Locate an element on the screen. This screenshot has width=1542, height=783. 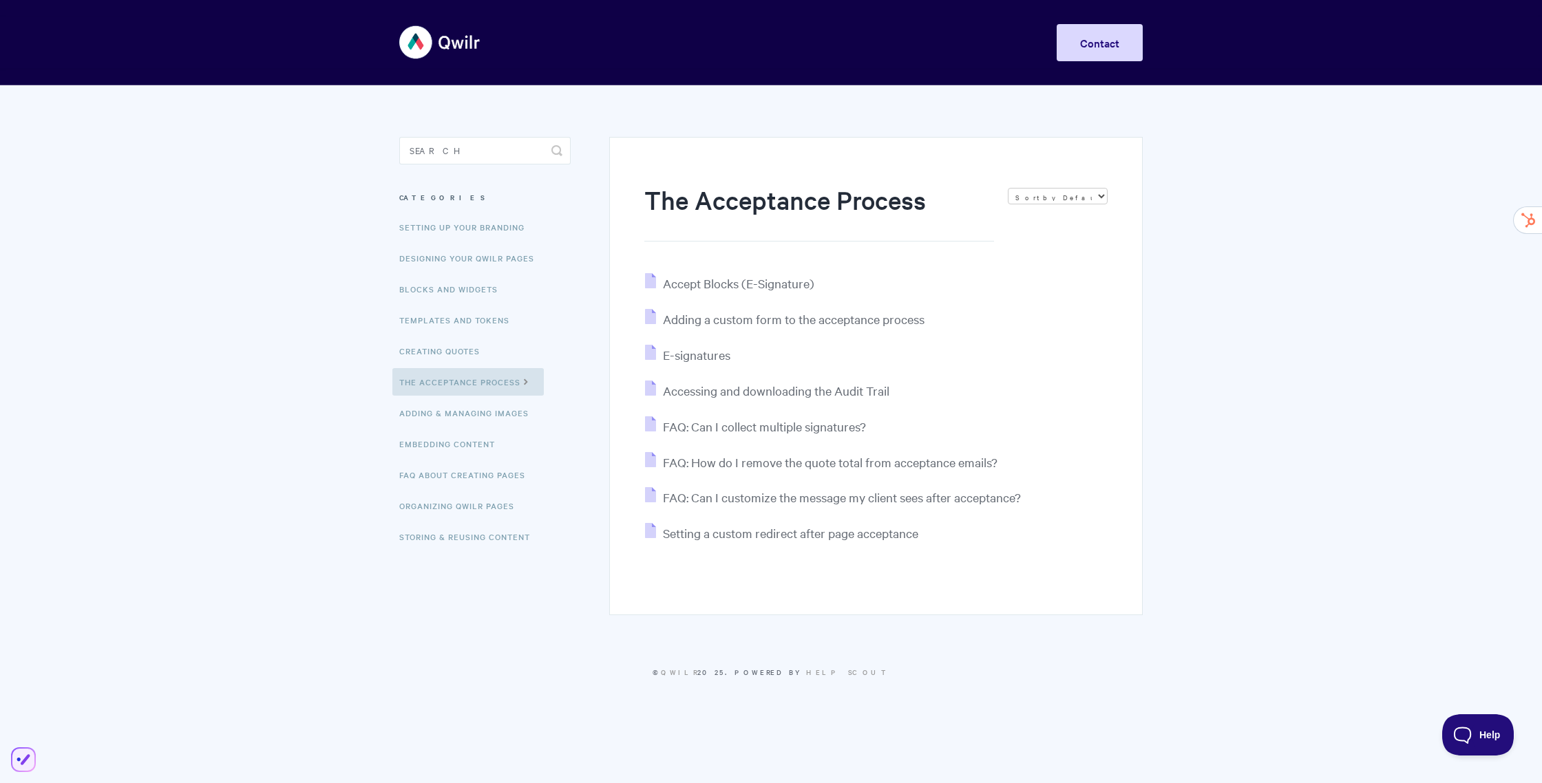
span: E-signatures is located at coordinates (697, 355).